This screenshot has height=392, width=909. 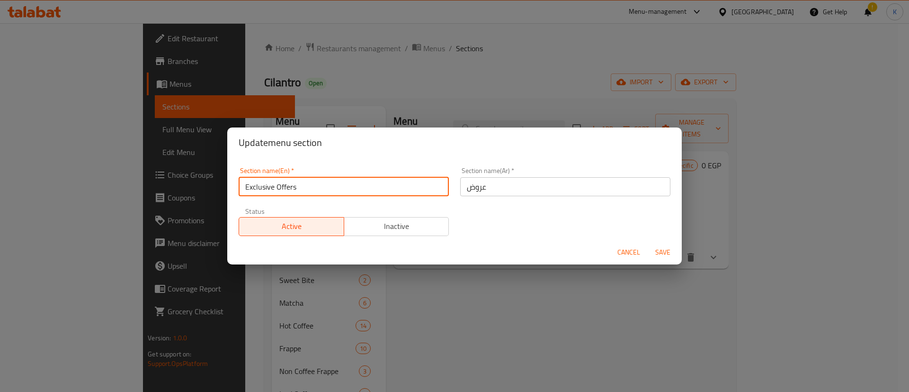 I want to click on input: Please enter section name(en), so click(x=344, y=187).